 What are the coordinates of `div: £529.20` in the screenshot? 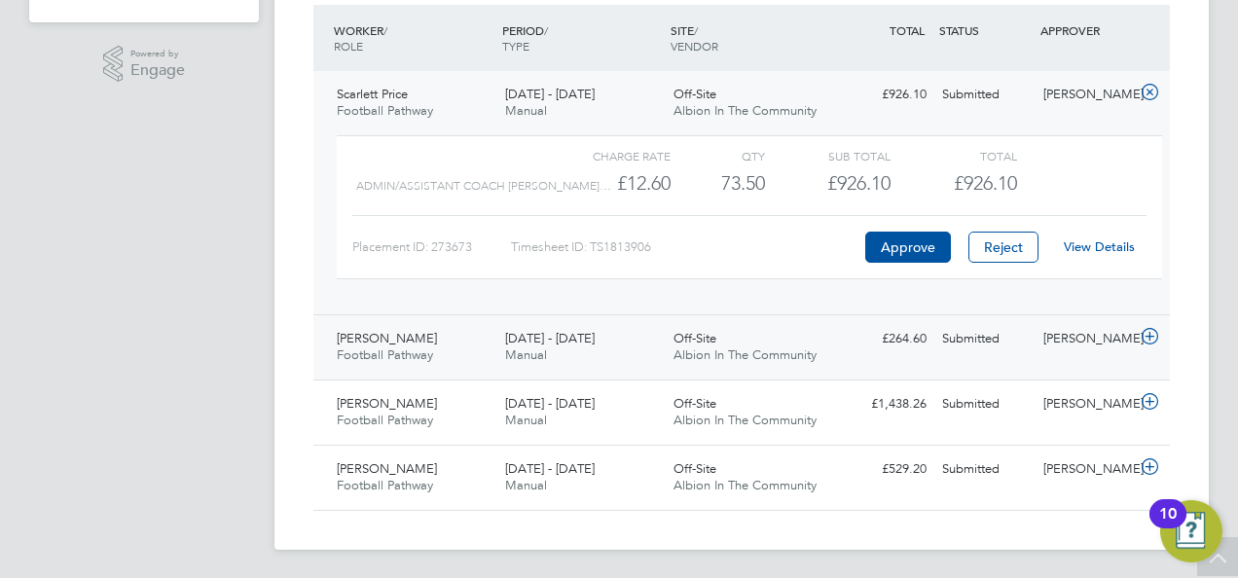 It's located at (884, 469).